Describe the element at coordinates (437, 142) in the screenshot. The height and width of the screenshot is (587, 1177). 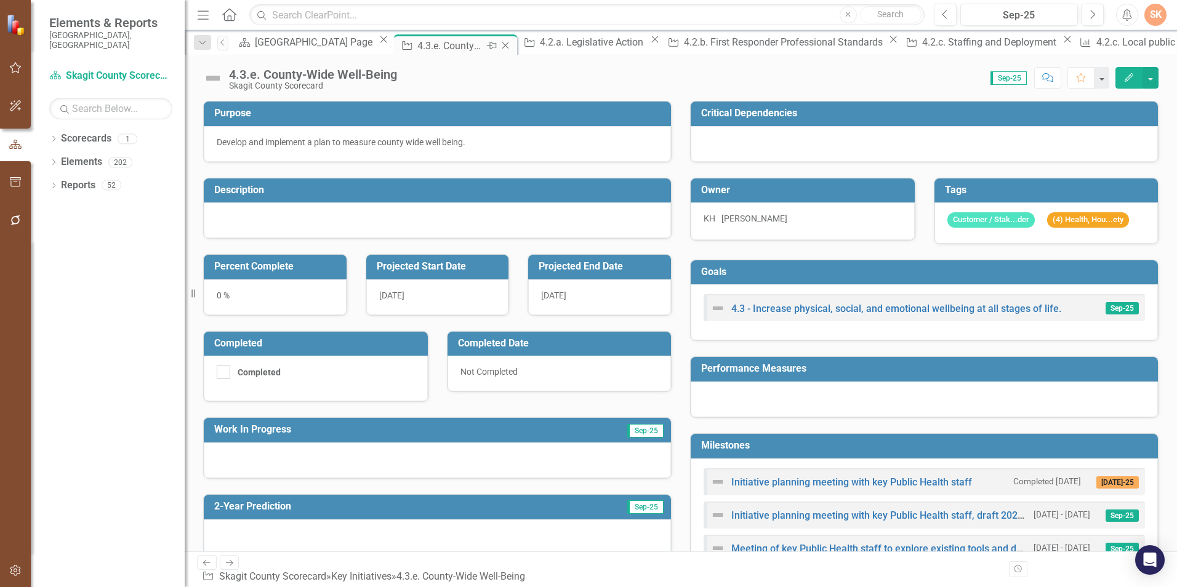
I see `p: Develop and implement a plan to measure county wide well being.` at that location.